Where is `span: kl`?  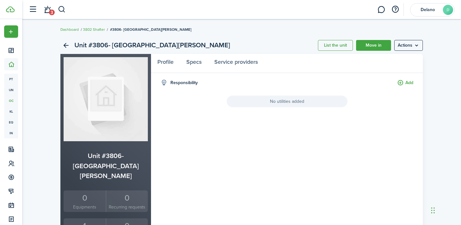 span: kl is located at coordinates (11, 112).